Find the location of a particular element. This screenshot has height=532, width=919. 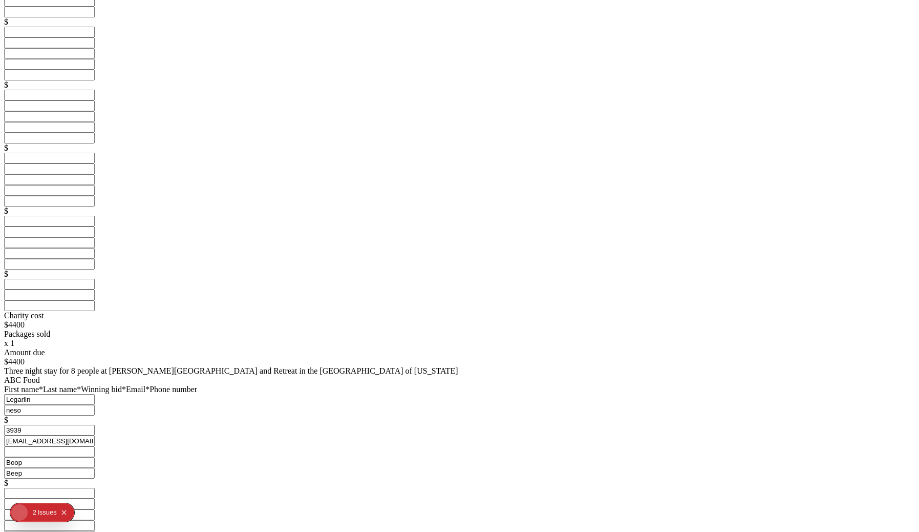

span: x is located at coordinates (6, 343).